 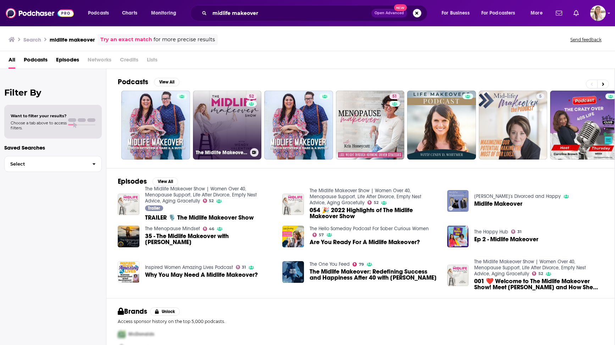 I want to click on a: EpisodesView All, so click(x=148, y=181).